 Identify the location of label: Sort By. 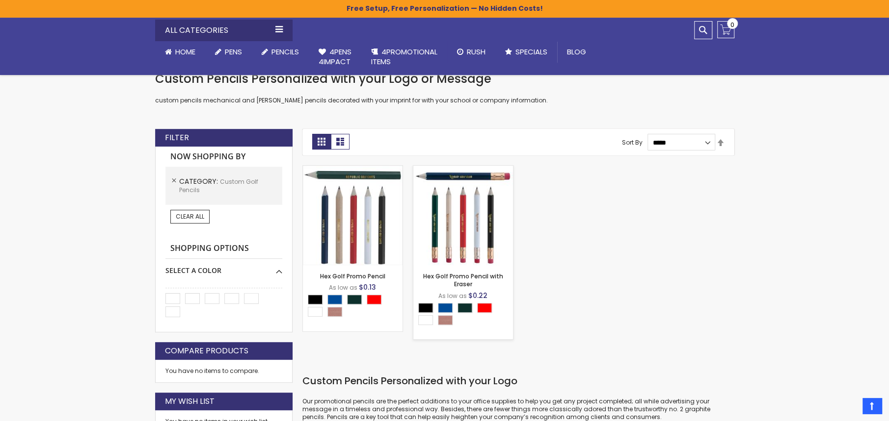
(632, 142).